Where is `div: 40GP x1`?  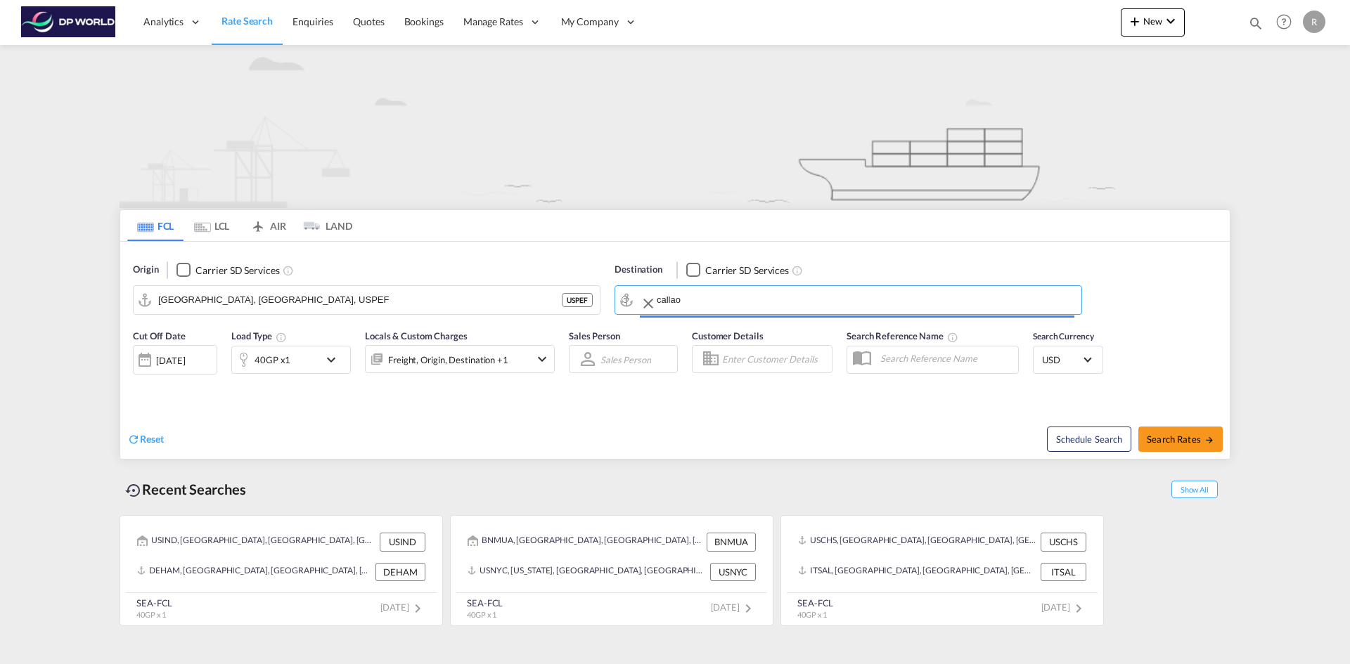 div: 40GP x1 is located at coordinates (272, 360).